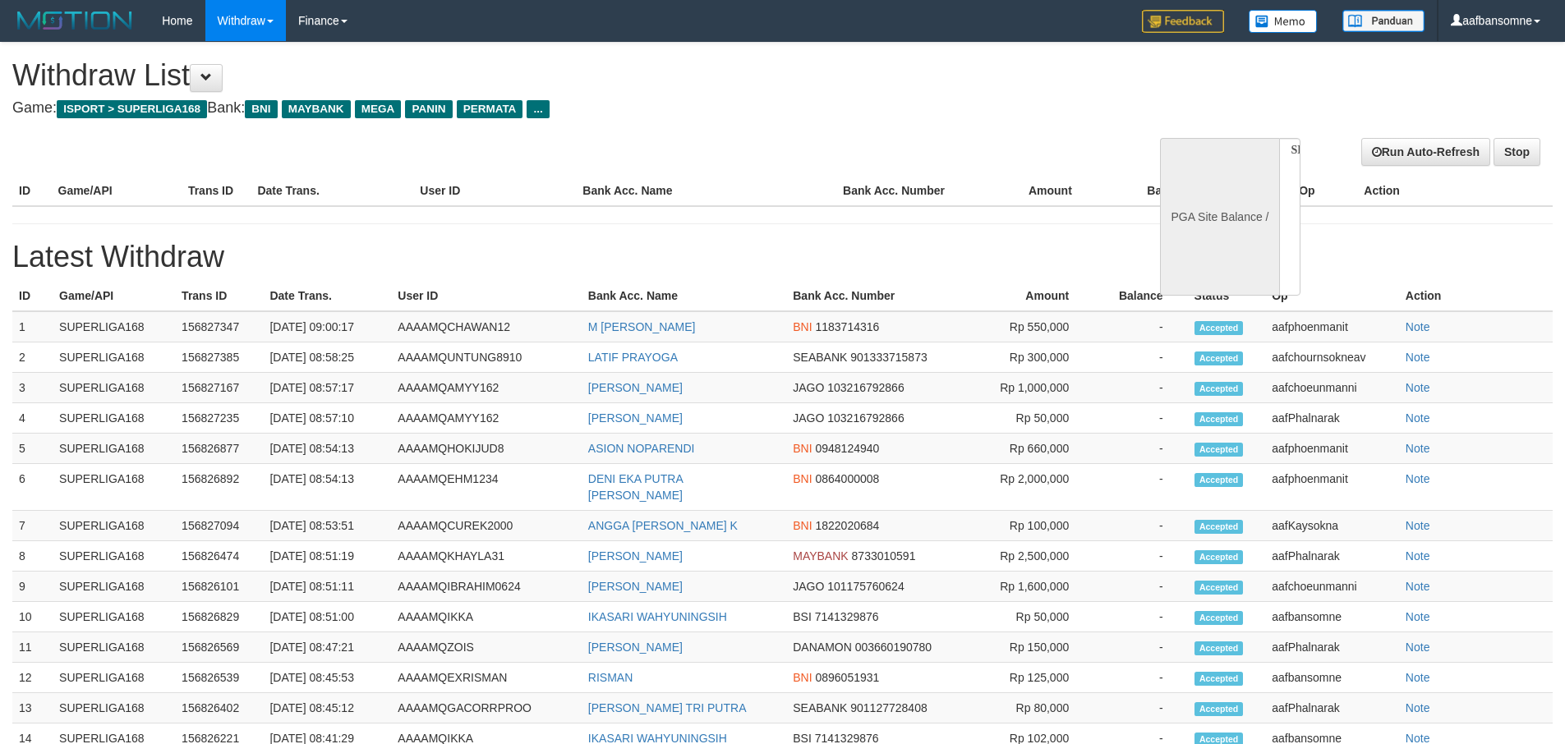 The height and width of the screenshot is (744, 1565). I want to click on td: 10, so click(32, 617).